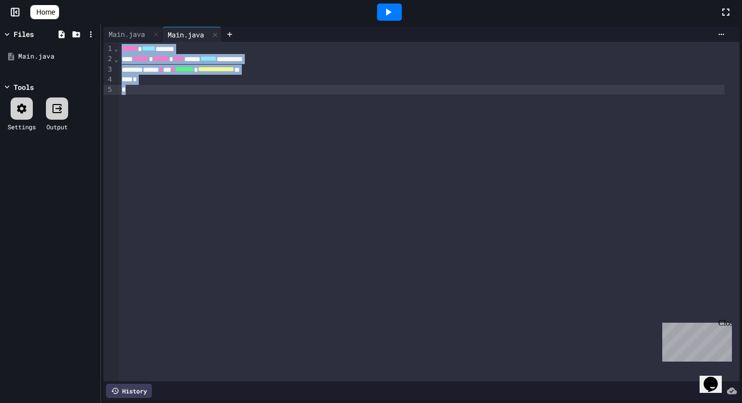 This screenshot has width=742, height=403. Describe the element at coordinates (37, 34) in the screenshot. I see `div: Chat with us now!Close` at that location.